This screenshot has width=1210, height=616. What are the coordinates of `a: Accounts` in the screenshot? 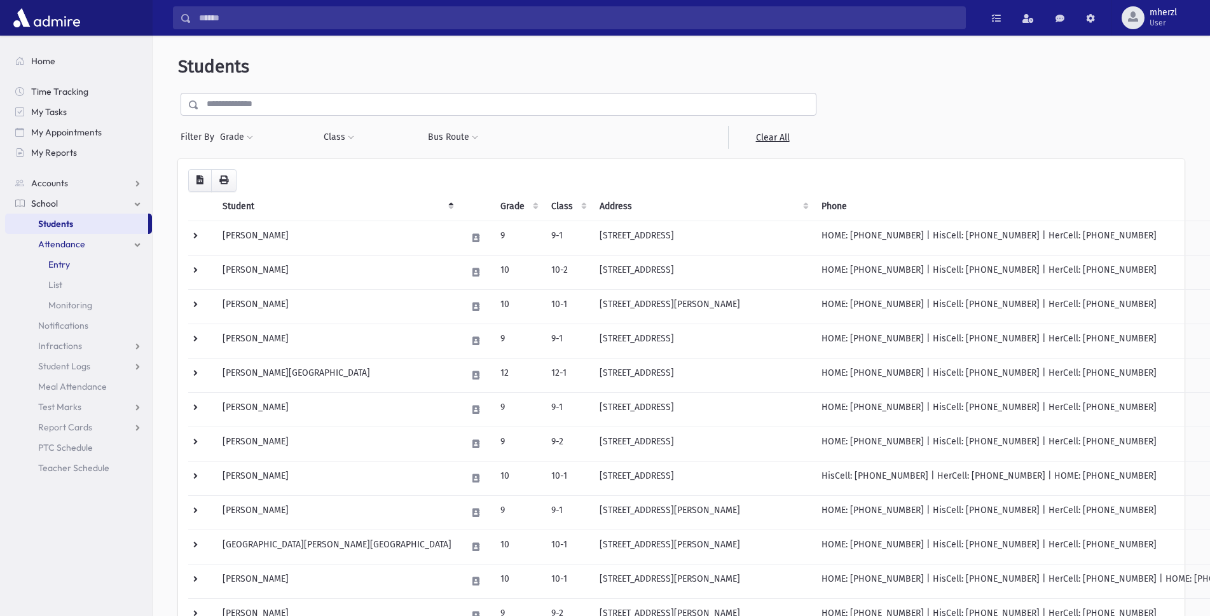 It's located at (78, 183).